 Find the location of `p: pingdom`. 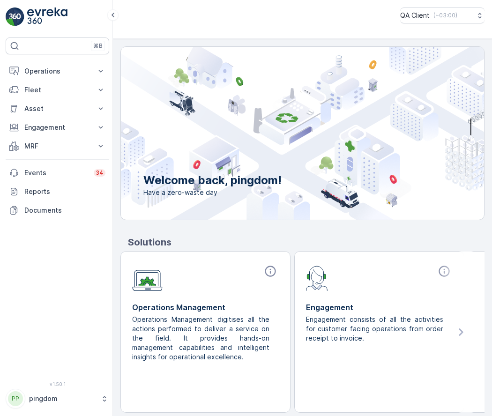

p: pingdom is located at coordinates (62, 399).